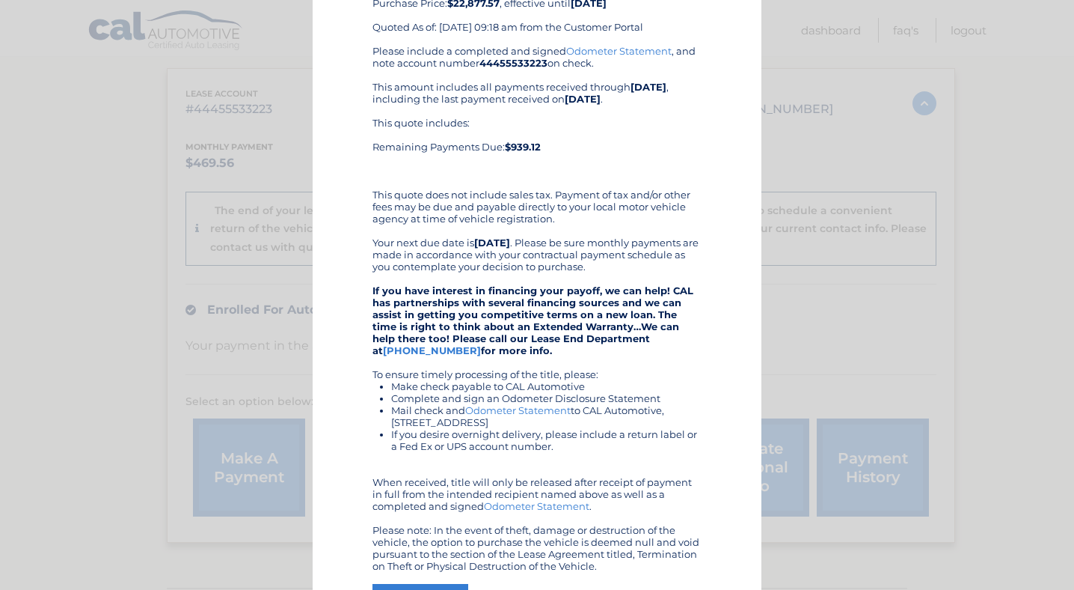  I want to click on li: Complete and sign an Odometer Disclosure Statement, so click(546, 398).